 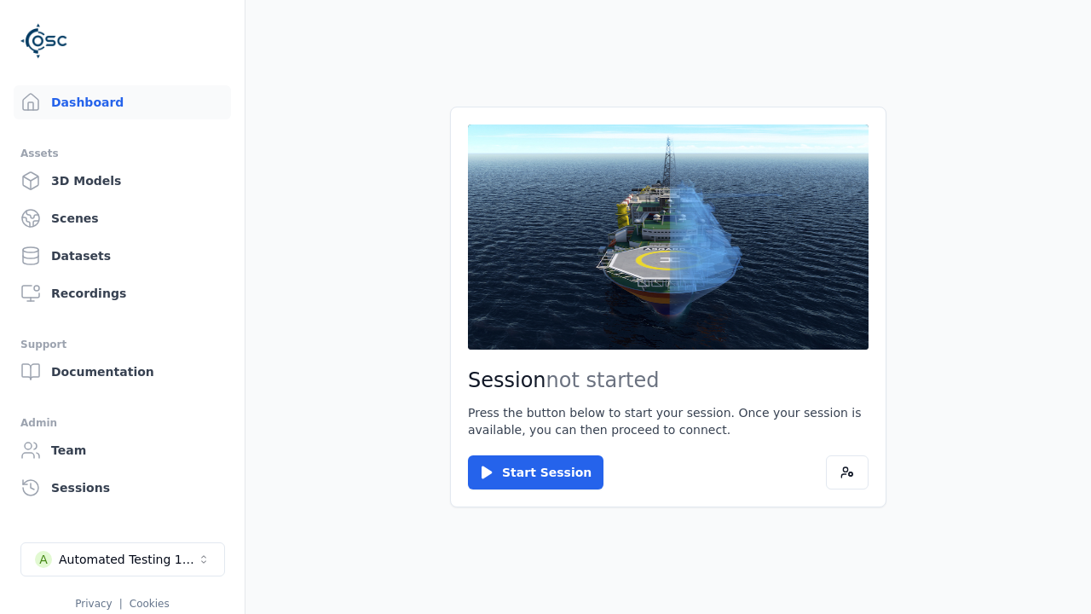 What do you see at coordinates (44, 41) in the screenshot?
I see `img: Logo` at bounding box center [44, 41].